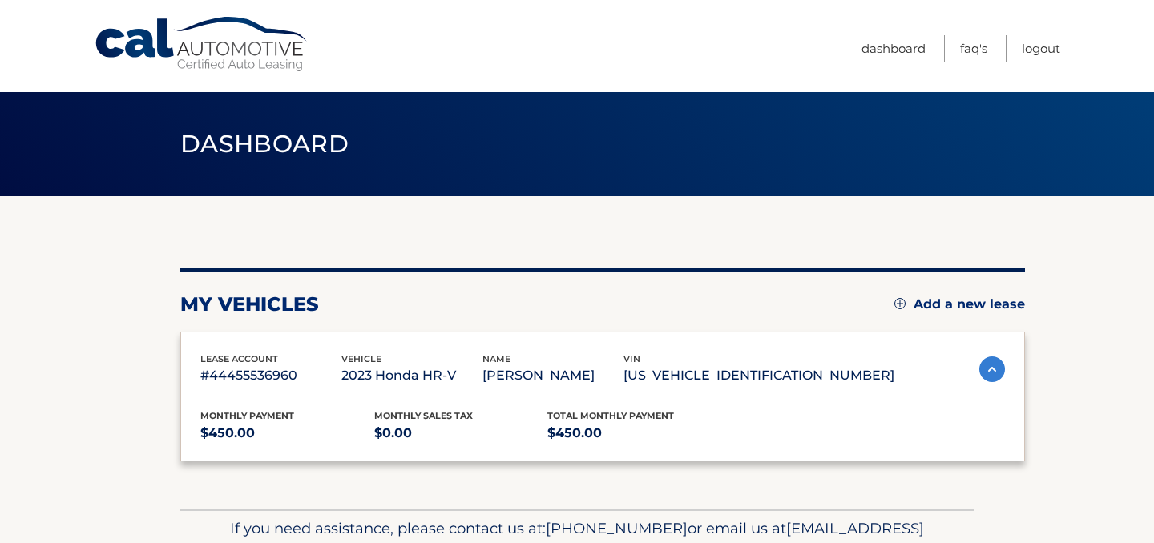 The width and height of the screenshot is (1154, 543). I want to click on span: Monthly sales Tax, so click(423, 416).